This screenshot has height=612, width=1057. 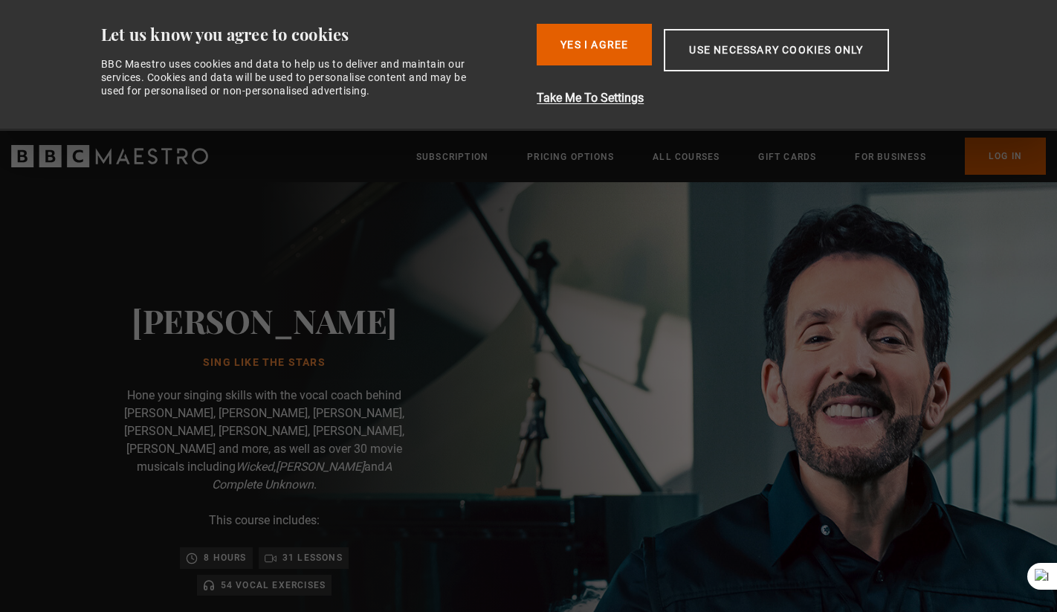 What do you see at coordinates (731, 156) in the screenshot?
I see `nav: Primary` at bounding box center [731, 156].